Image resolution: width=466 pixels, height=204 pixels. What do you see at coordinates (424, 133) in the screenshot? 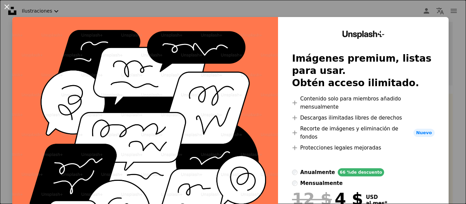
I see `span: Nuevo` at bounding box center [424, 133].